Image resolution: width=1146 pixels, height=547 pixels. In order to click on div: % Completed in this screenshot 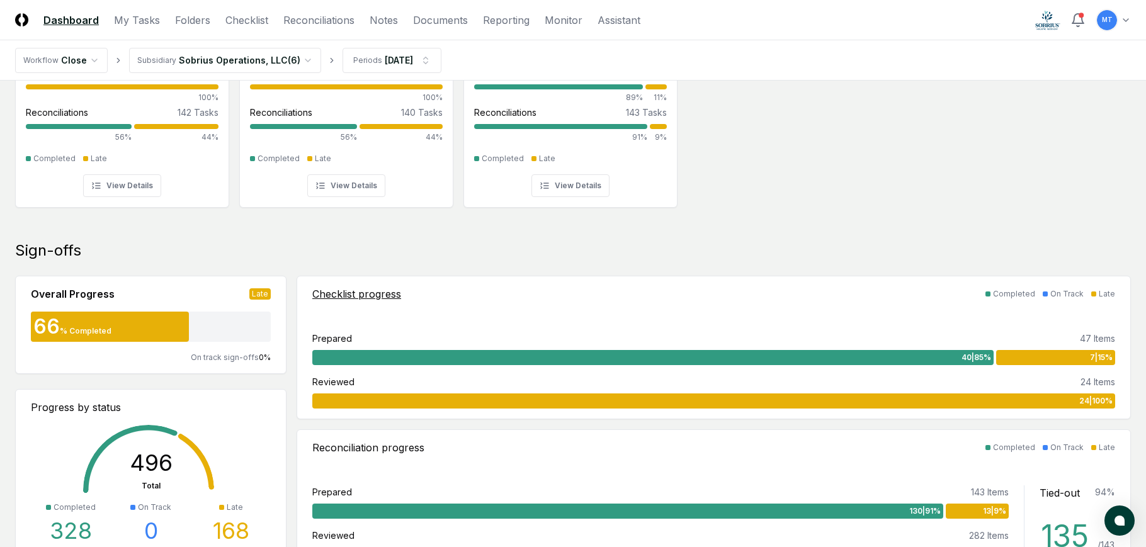, I will do `click(86, 331)`.